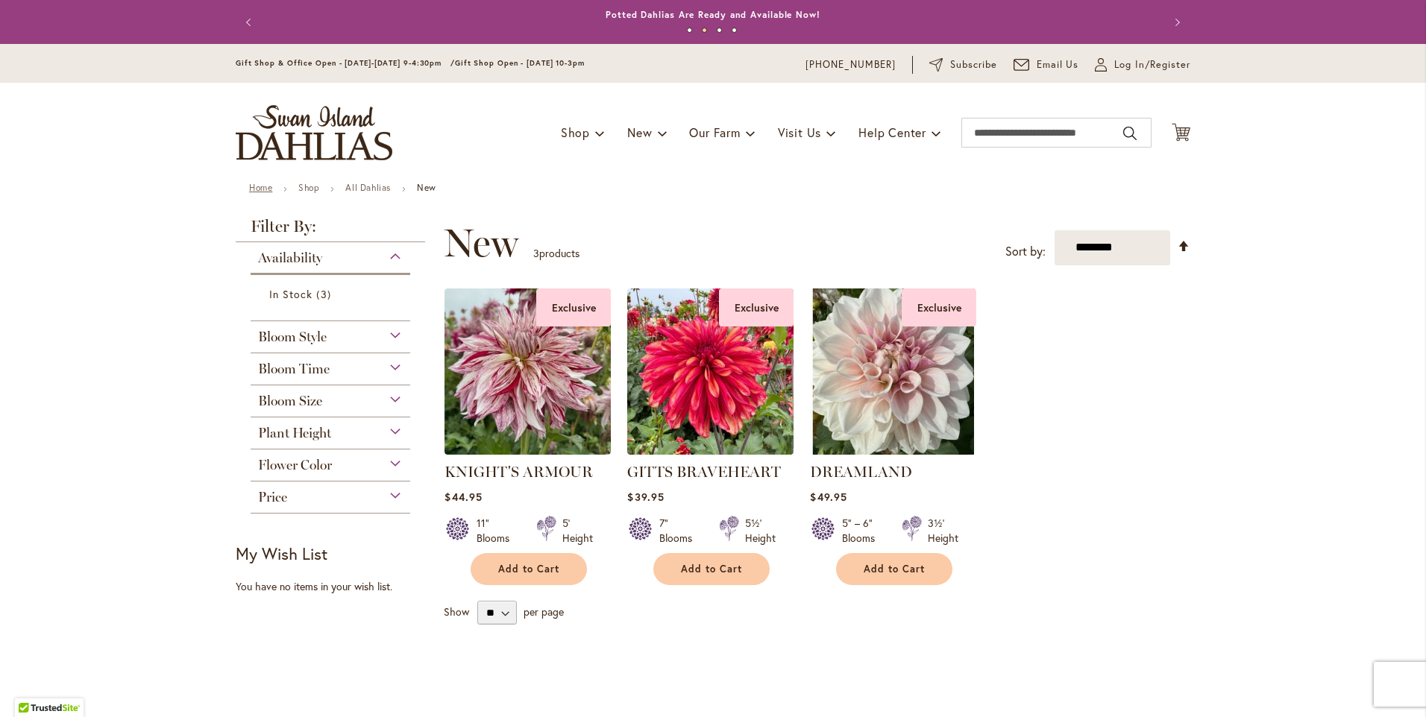 The image size is (1426, 717). What do you see at coordinates (1046, 65) in the screenshot?
I see `a: Email Us` at bounding box center [1046, 65].